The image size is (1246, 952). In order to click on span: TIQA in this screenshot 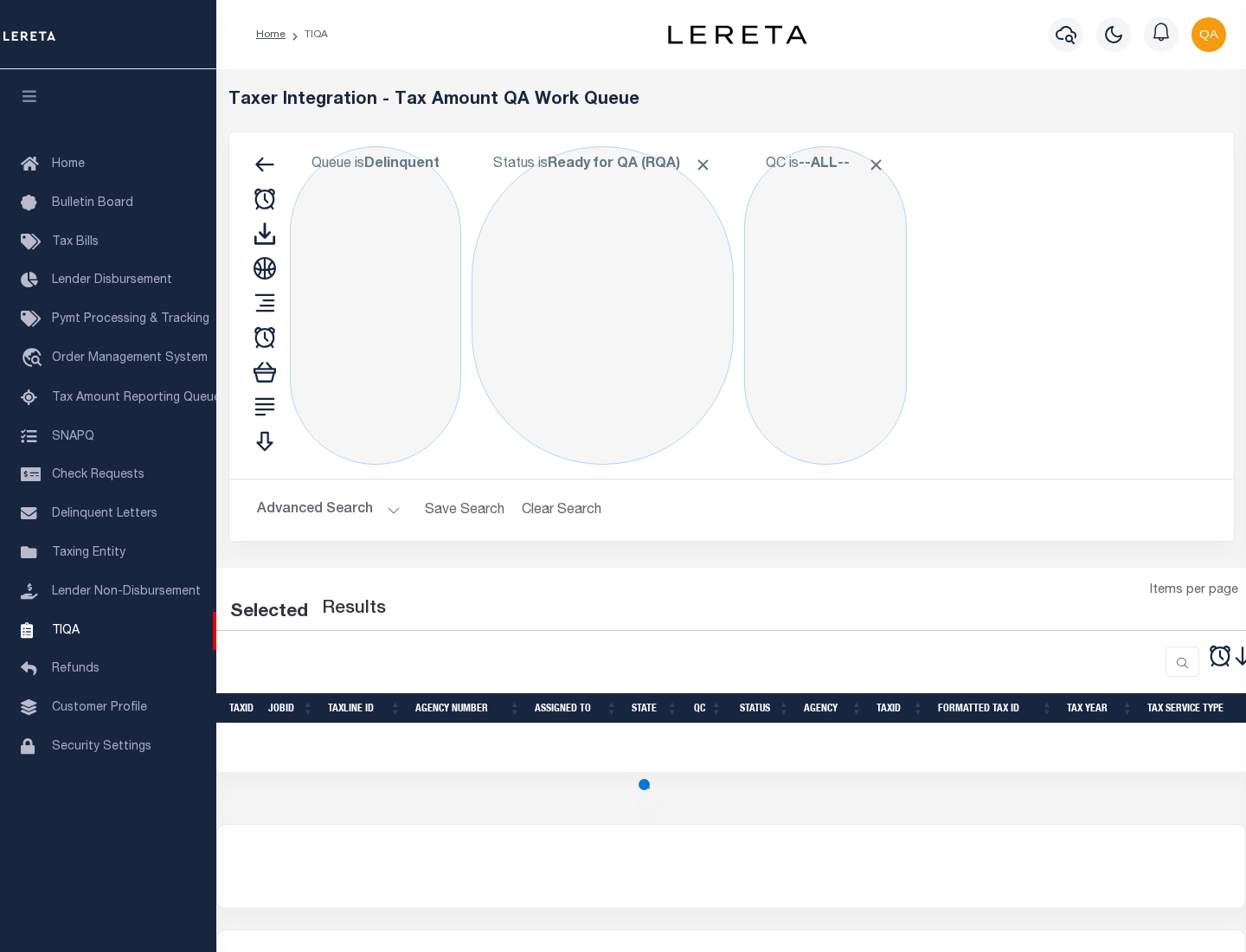, I will do `click(66, 630)`.